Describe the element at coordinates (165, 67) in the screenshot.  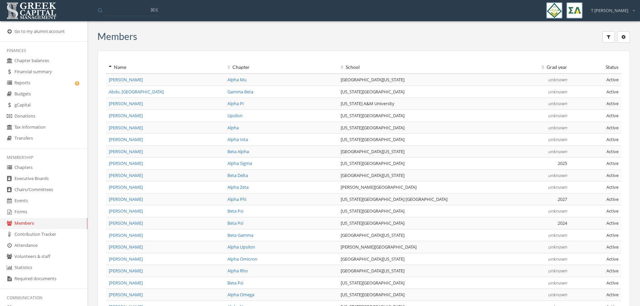
I see `th: Name` at that location.